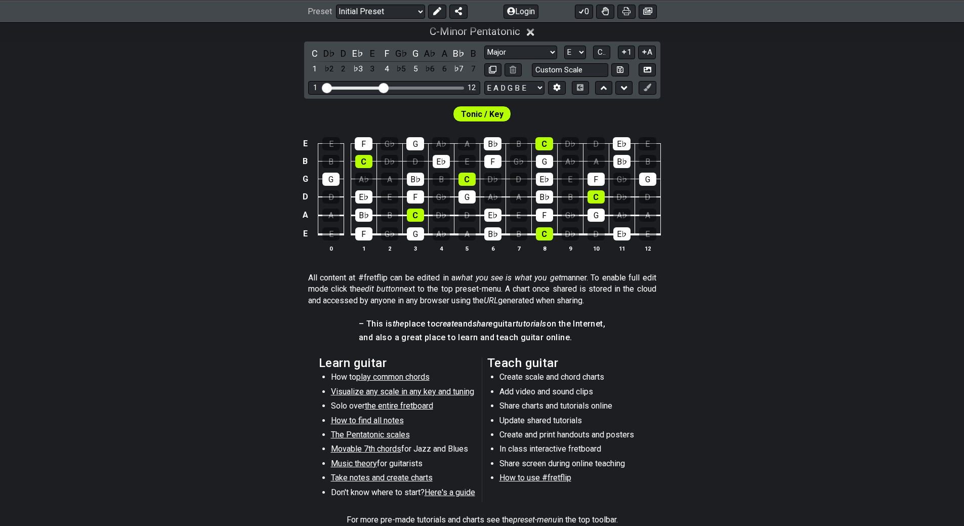 This screenshot has width=964, height=526. Describe the element at coordinates (441, 248) in the screenshot. I see `th: 4` at that location.